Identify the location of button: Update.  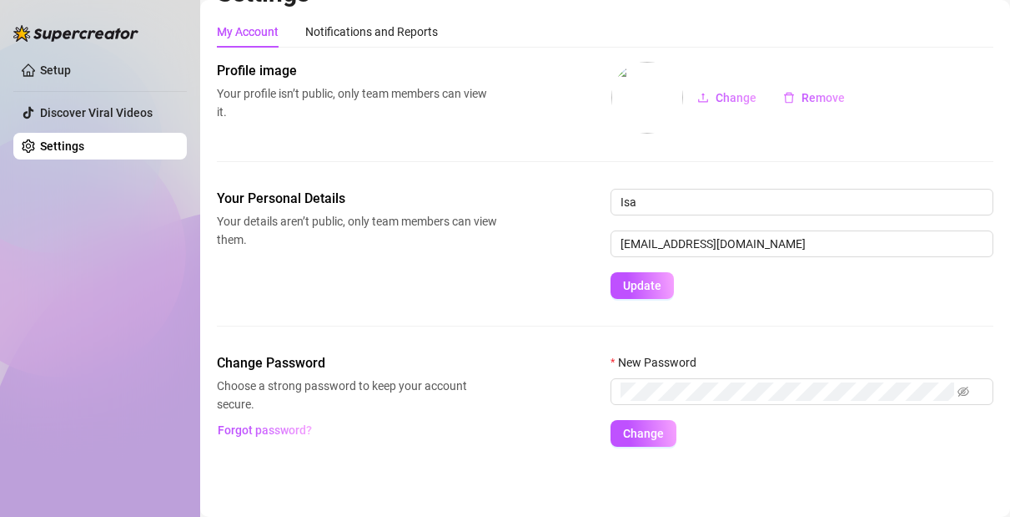
(642, 285).